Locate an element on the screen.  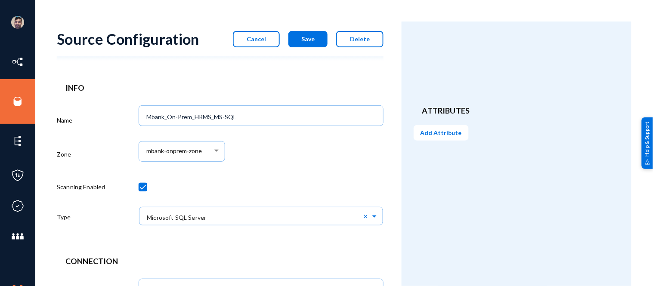
img: icon-compliance.svg is located at coordinates (18, 206).